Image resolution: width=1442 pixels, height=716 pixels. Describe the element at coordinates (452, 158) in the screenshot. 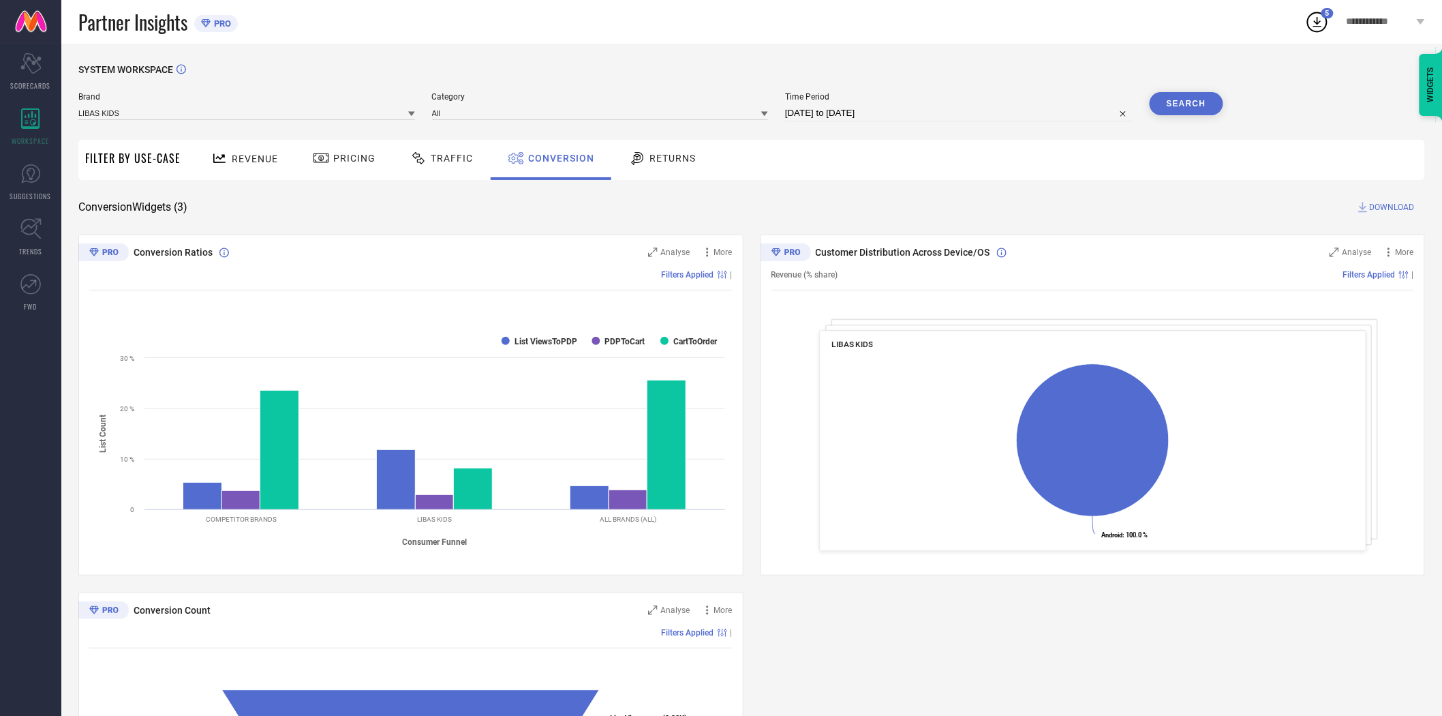

I see `span: Traffic` at that location.